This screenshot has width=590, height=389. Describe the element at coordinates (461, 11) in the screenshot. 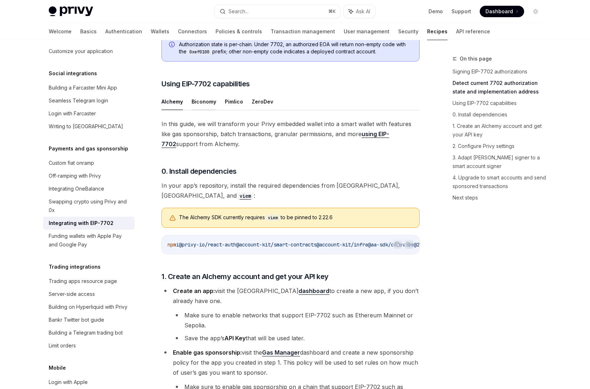

I see `a: Support` at that location.